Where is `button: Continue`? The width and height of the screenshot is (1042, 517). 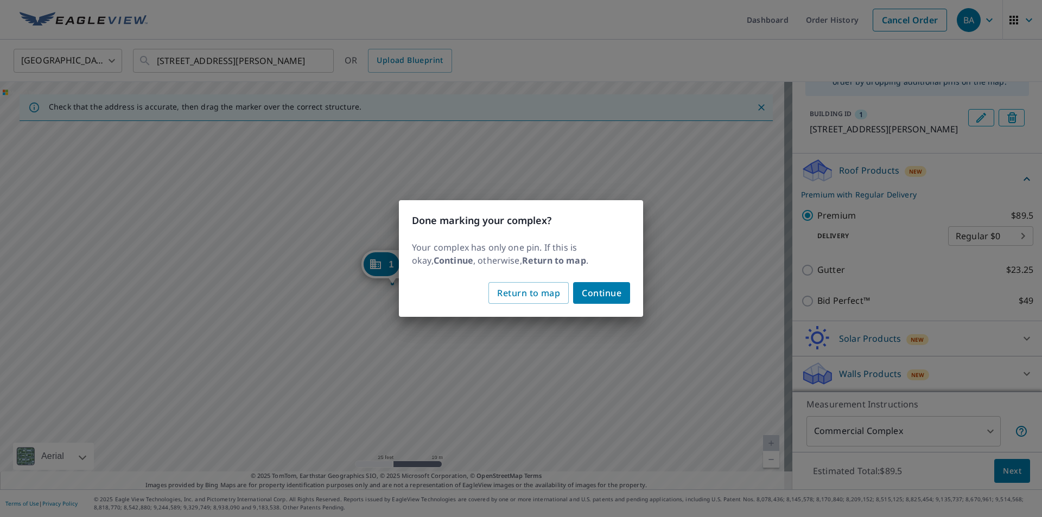
button: Continue is located at coordinates (601, 293).